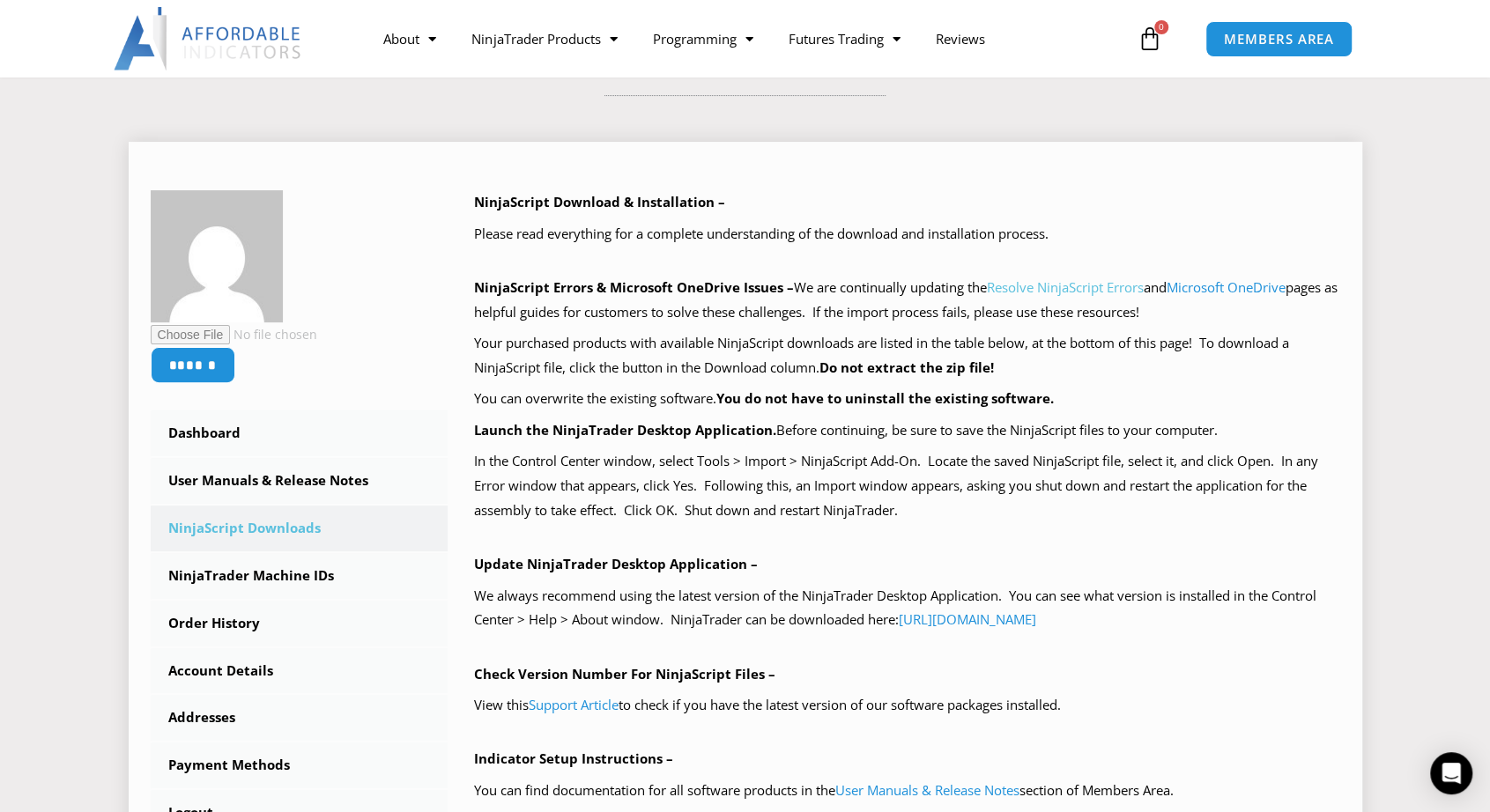 The image size is (1490, 812). What do you see at coordinates (208, 39) in the screenshot?
I see `img: LogoAI | Affordable Indicators – NinjaTrader` at bounding box center [208, 39].